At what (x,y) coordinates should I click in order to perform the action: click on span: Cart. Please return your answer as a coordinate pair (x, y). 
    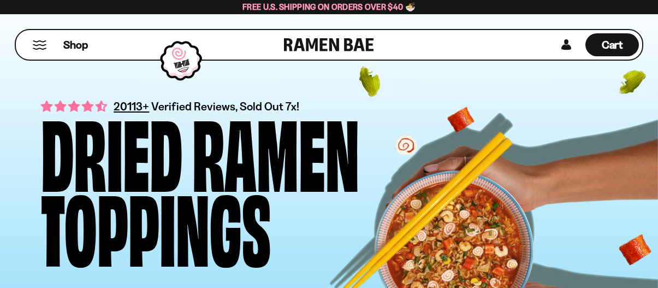
    Looking at the image, I should click on (612, 45).